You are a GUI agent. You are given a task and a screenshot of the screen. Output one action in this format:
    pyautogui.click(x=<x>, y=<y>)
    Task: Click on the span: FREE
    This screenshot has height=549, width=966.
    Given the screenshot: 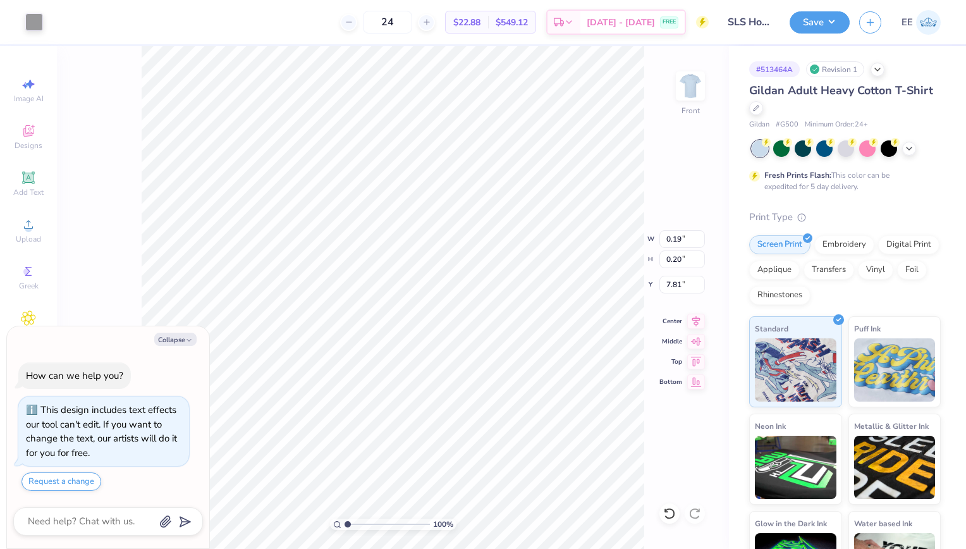 What is the action you would take?
    pyautogui.click(x=669, y=22)
    